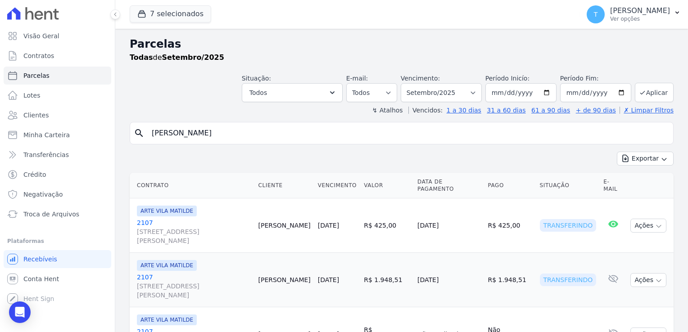 This screenshot has height=332, width=688. What do you see at coordinates (141, 57) in the screenshot?
I see `strong: Todas` at bounding box center [141, 57].